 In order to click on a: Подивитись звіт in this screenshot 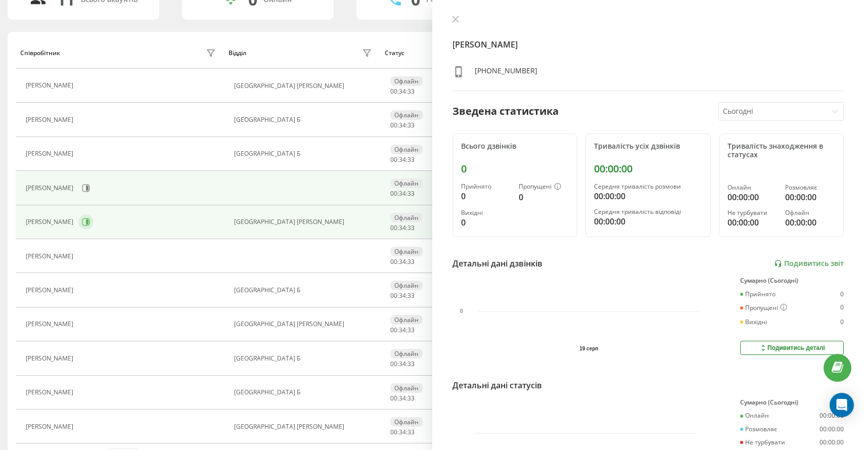, I will do `click(809, 263)`.